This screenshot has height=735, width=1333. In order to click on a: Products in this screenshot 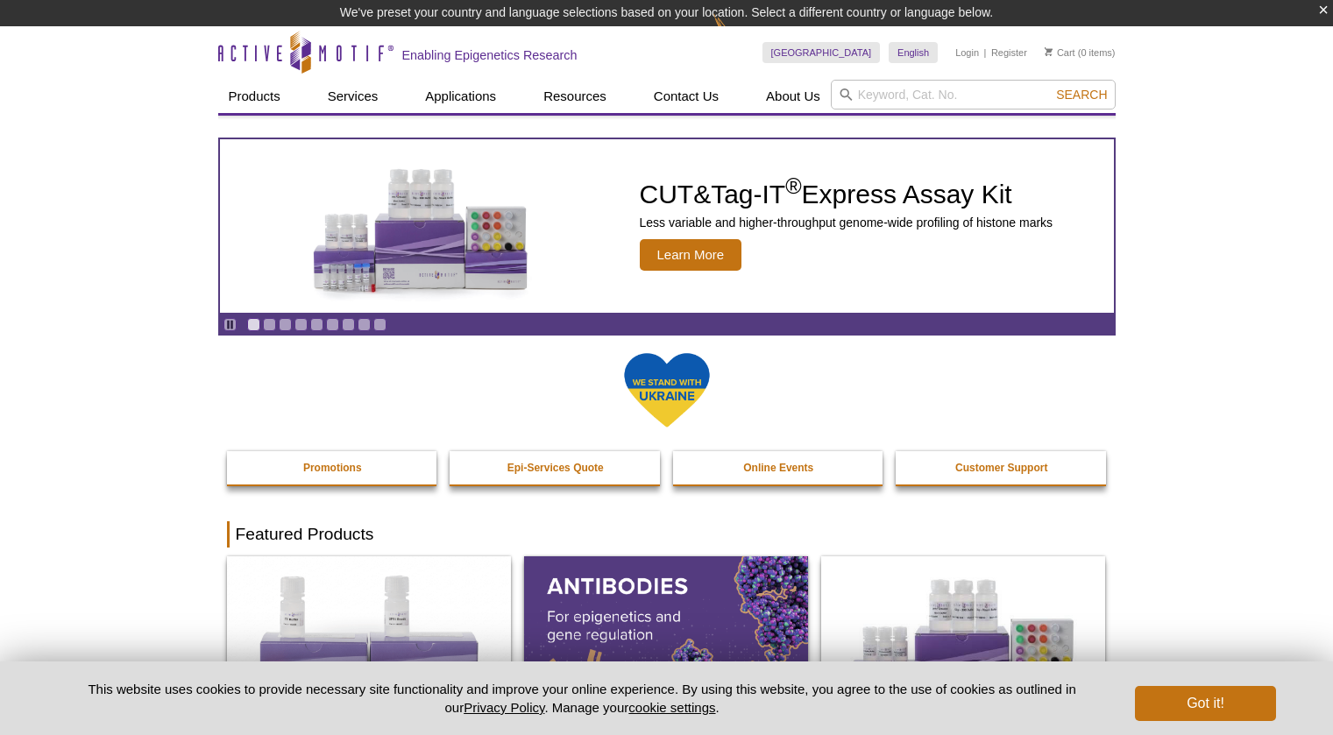, I will do `click(254, 96)`.